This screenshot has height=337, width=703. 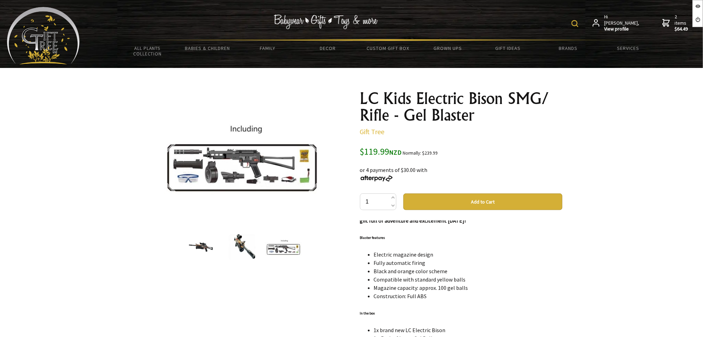 What do you see at coordinates (575, 24) in the screenshot?
I see `img: product search` at bounding box center [575, 24].